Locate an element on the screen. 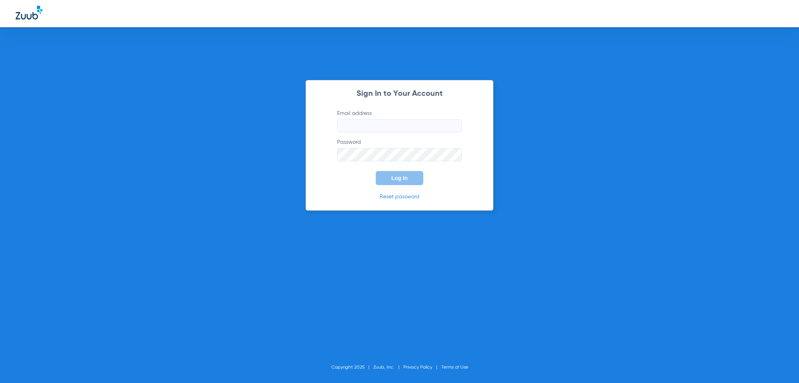 Image resolution: width=799 pixels, height=383 pixels. h2: Sign In to Your Account is located at coordinates (399, 94).